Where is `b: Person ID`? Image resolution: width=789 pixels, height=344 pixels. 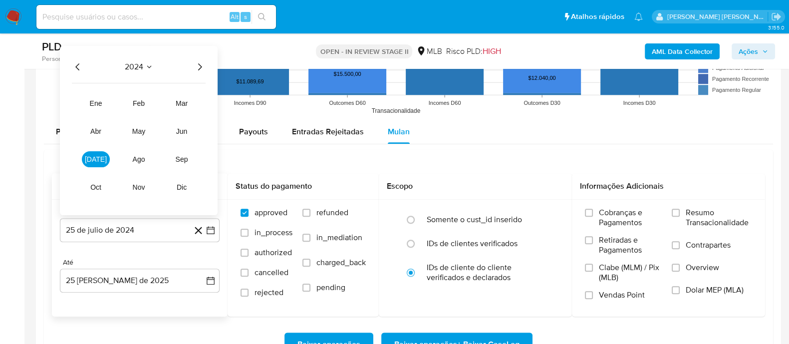
b: Person ID is located at coordinates (55, 59).